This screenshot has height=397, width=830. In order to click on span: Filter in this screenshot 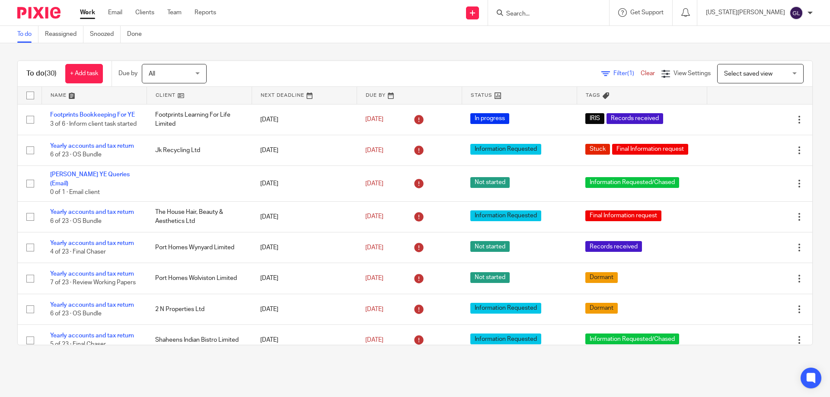, I will do `click(627, 74)`.